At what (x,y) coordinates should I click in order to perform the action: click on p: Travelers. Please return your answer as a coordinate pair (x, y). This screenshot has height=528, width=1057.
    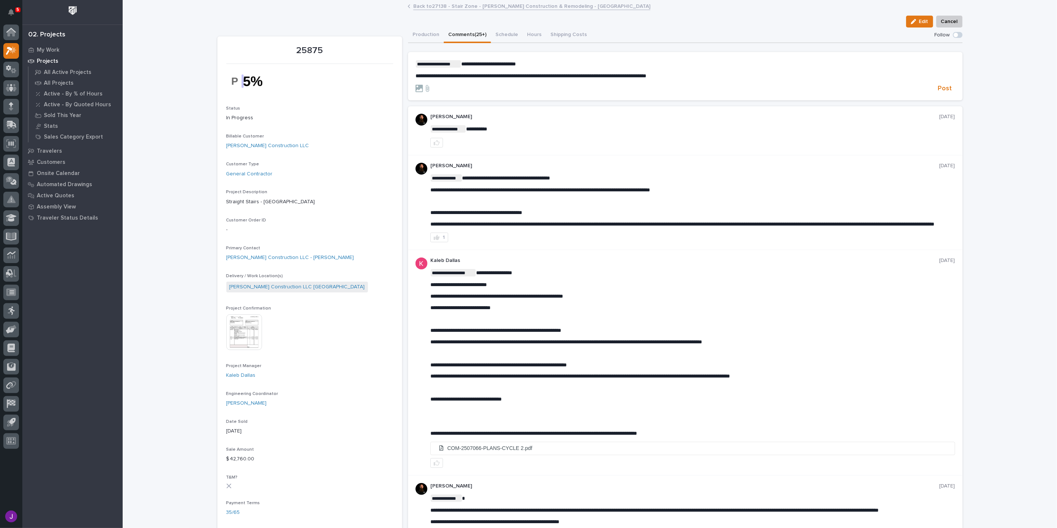
    Looking at the image, I should click on (49, 151).